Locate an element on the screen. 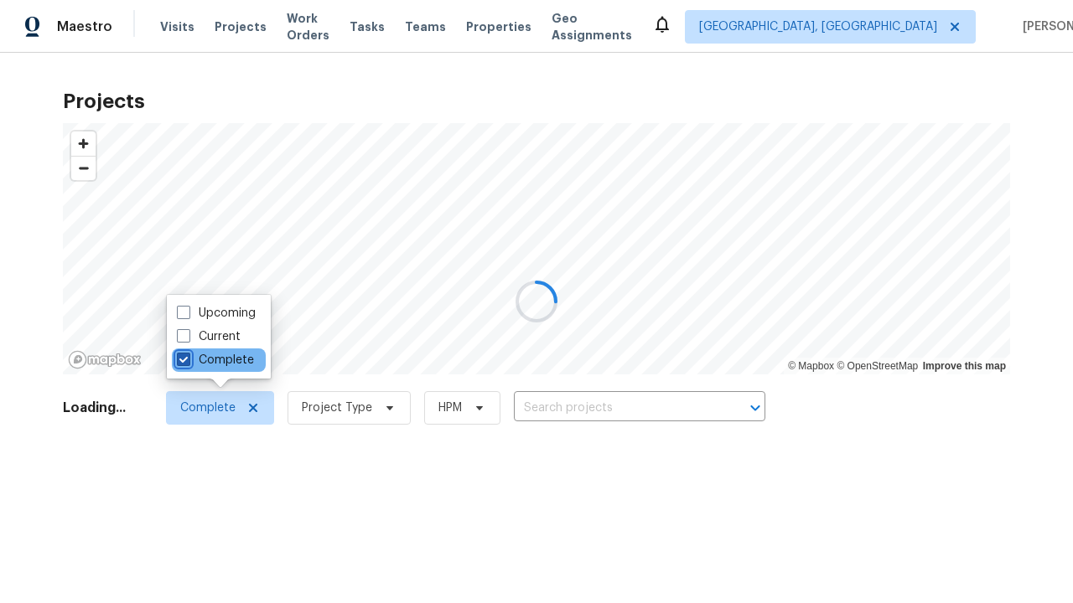 The image size is (1073, 603). button: Zoom out is located at coordinates (83, 168).